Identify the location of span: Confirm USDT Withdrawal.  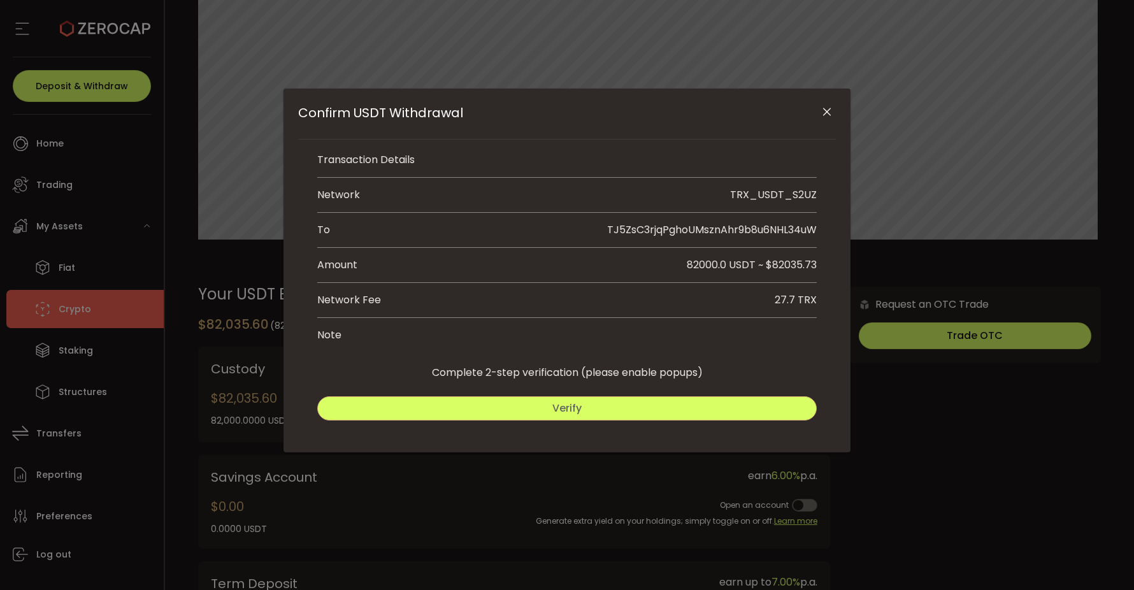
(380, 113).